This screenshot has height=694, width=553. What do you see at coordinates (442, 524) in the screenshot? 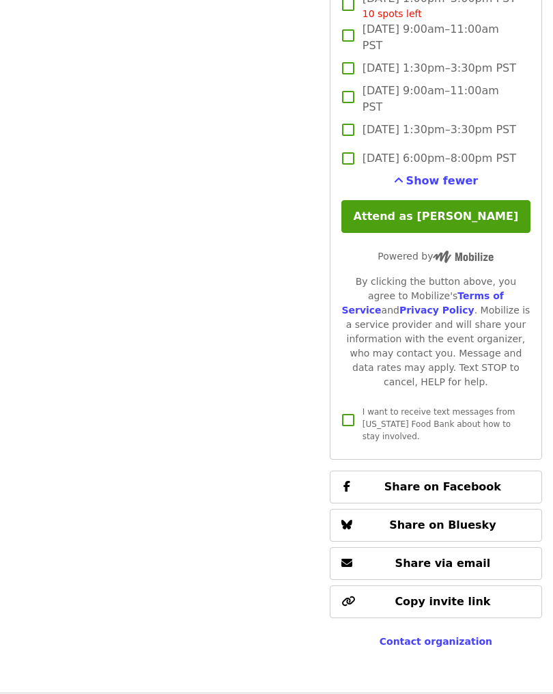
I see `span: Share on Bluesky` at bounding box center [442, 524].